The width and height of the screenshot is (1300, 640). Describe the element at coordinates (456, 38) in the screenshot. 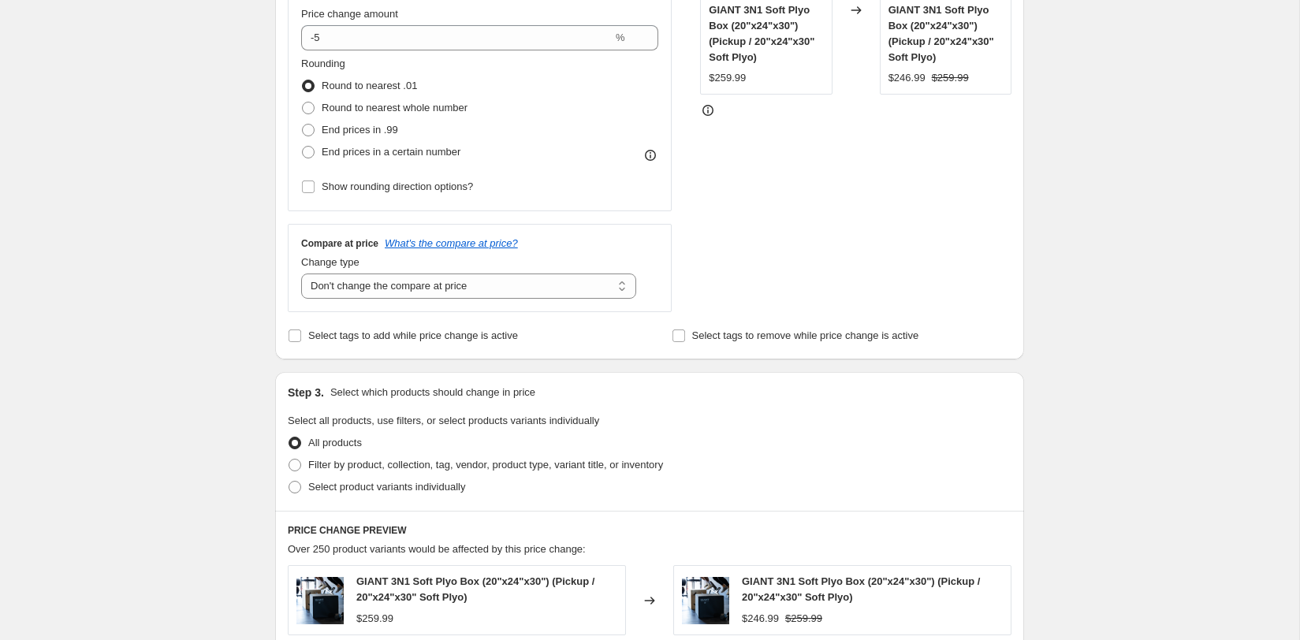

I see `input: -20` at that location.